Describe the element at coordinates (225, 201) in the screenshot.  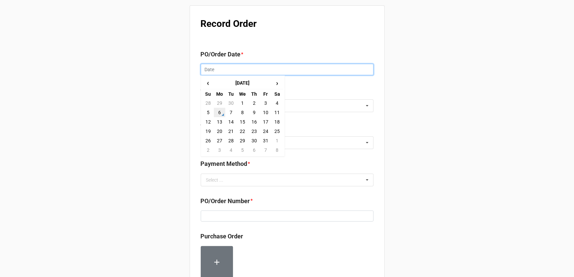
I see `label: PO/Order Number` at that location.